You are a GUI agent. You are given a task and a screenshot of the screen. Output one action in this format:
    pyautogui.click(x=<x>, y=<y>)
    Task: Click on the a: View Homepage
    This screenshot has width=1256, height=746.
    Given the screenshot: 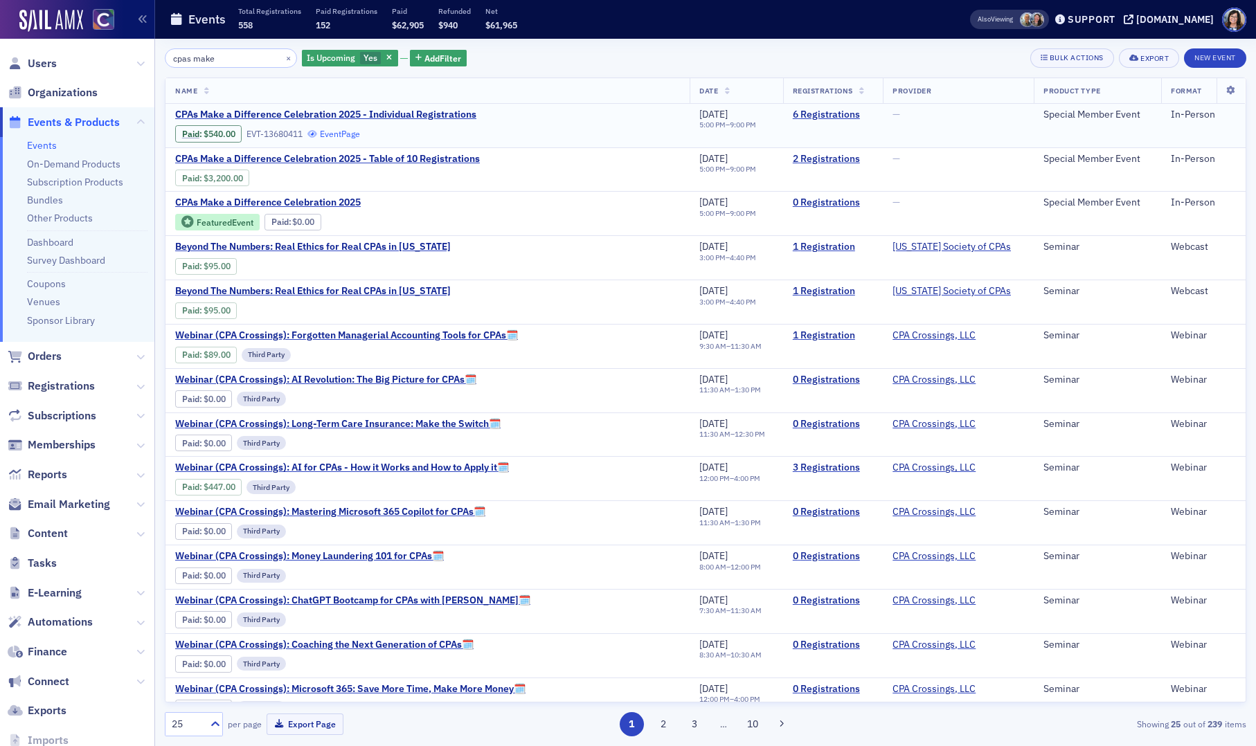 What is the action you would take?
    pyautogui.click(x=98, y=21)
    